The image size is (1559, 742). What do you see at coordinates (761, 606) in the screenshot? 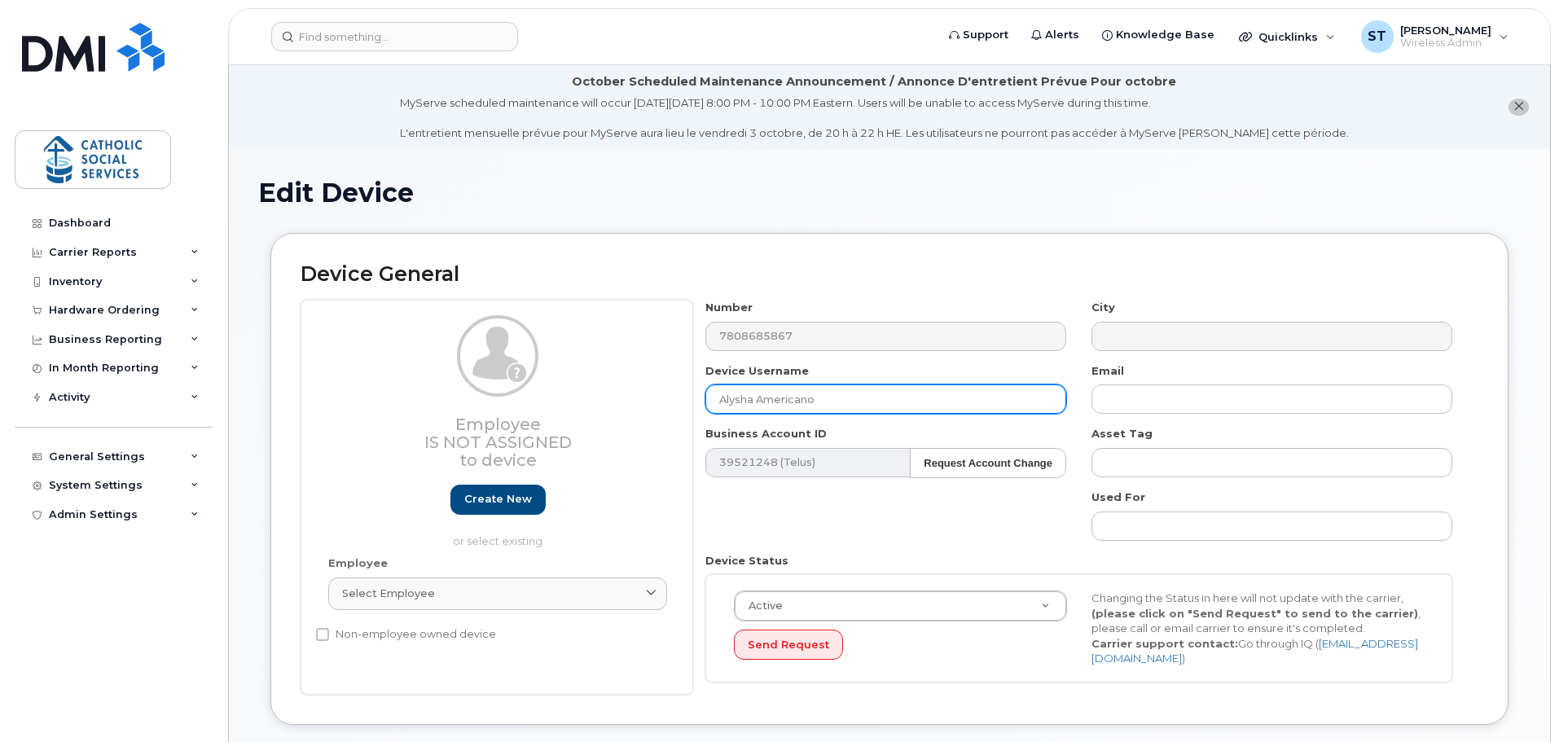
I see `span: Active` at bounding box center [761, 606].